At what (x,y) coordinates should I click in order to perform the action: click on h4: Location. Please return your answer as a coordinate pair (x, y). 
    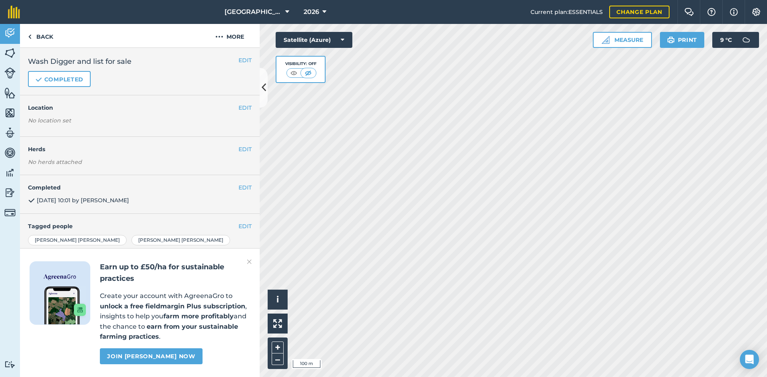
    Looking at the image, I should click on (140, 108).